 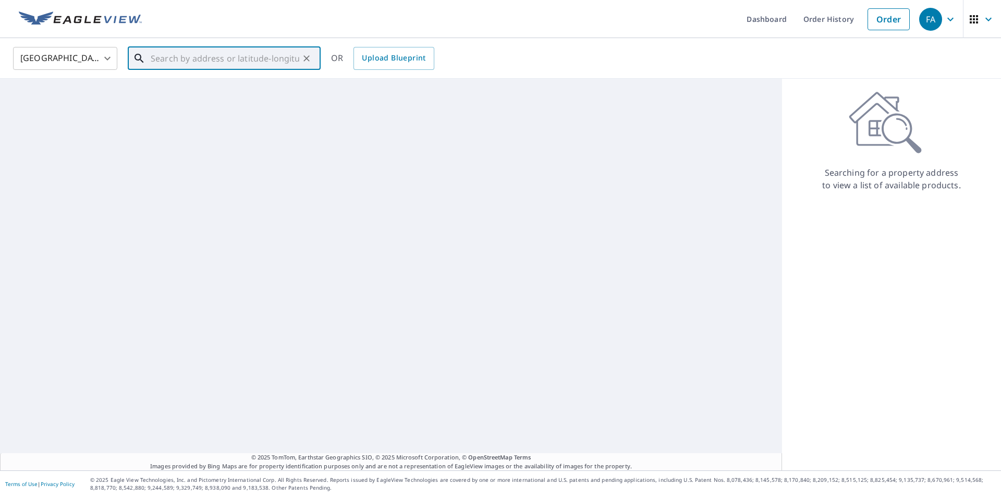 I want to click on button: Clear, so click(x=307, y=58).